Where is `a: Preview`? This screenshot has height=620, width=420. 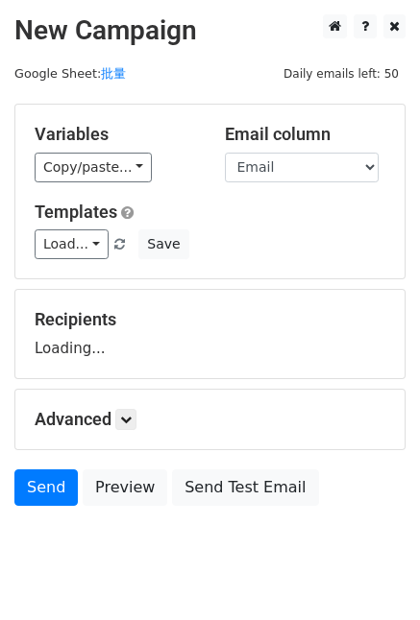
a: Preview is located at coordinates (125, 488).